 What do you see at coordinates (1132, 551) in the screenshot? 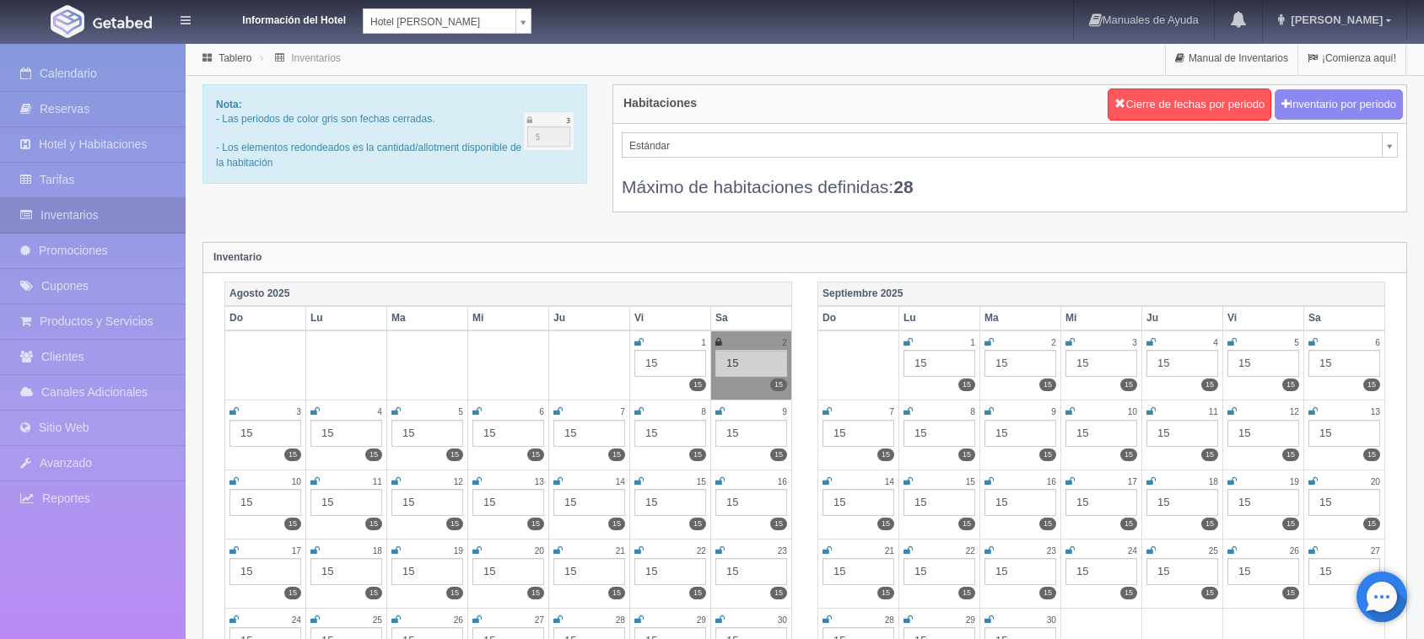
I see `small: 24` at bounding box center [1132, 551].